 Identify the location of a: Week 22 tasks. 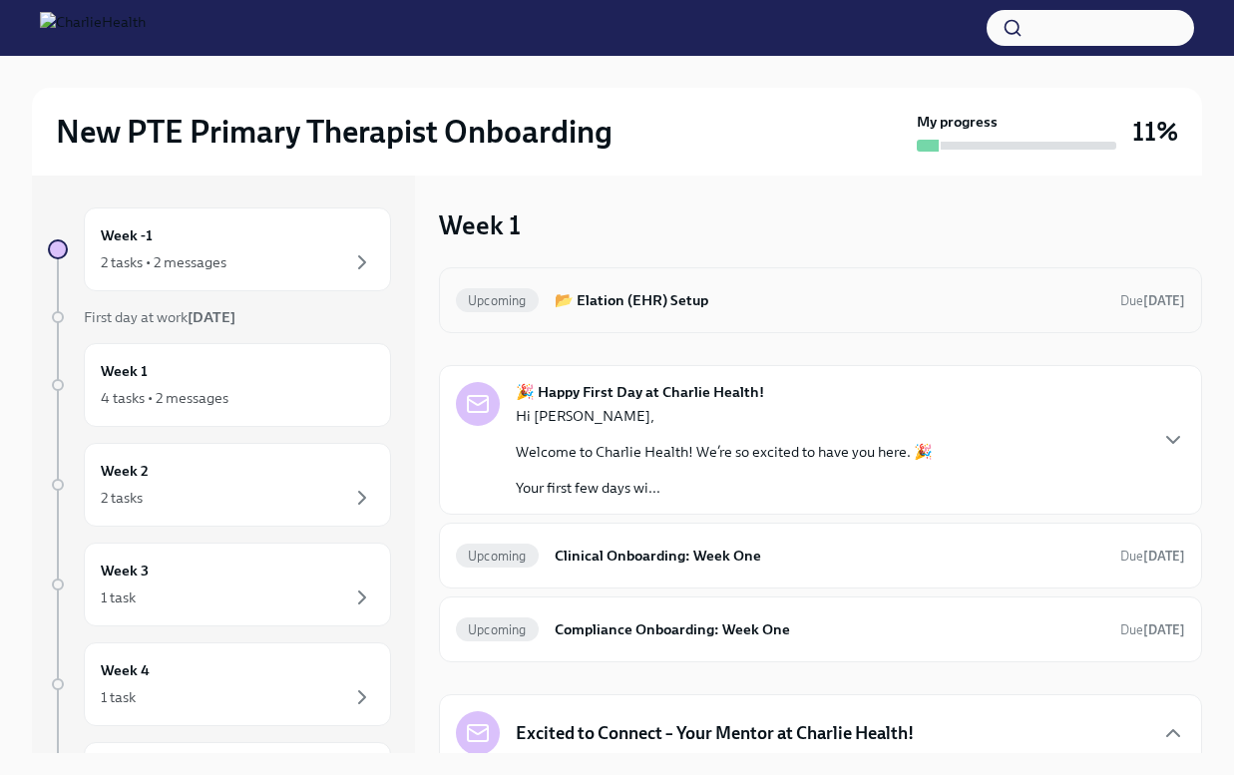
(219, 485).